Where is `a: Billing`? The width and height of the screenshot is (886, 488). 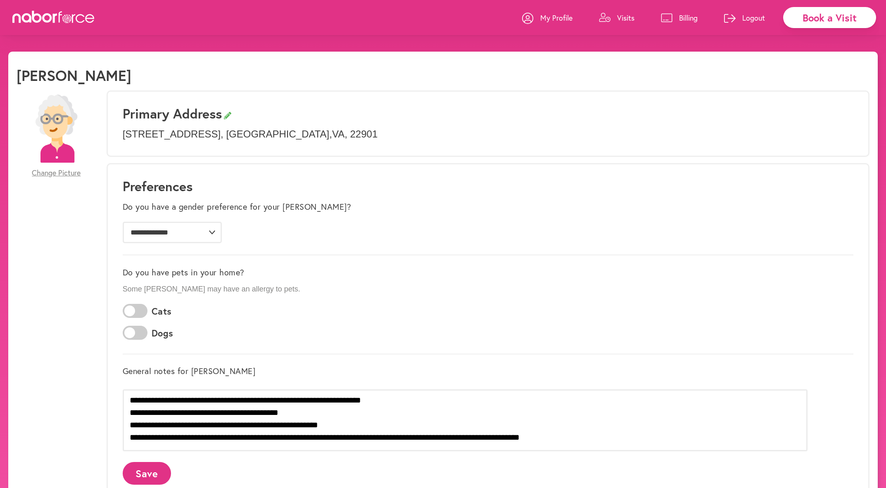
a: Billing is located at coordinates (679, 18).